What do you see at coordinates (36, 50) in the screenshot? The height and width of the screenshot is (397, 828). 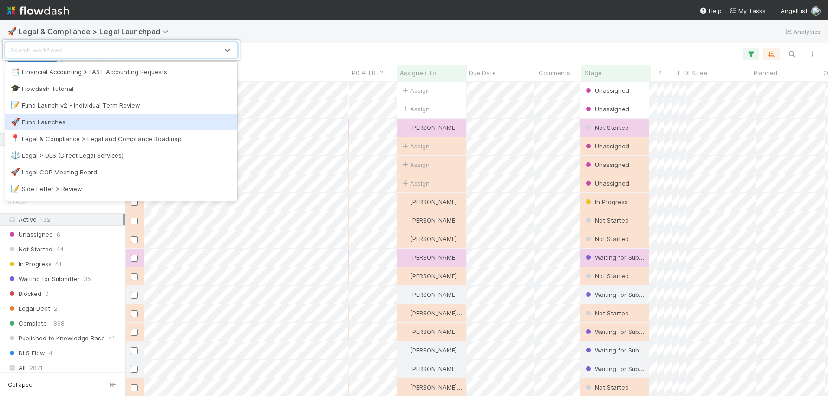 I see `div: Search workflows` at bounding box center [36, 50].